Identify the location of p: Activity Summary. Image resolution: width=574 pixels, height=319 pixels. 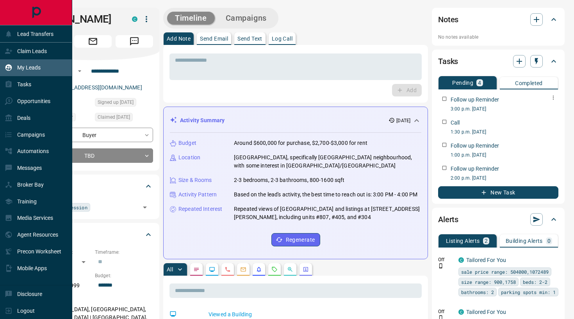
(202, 120).